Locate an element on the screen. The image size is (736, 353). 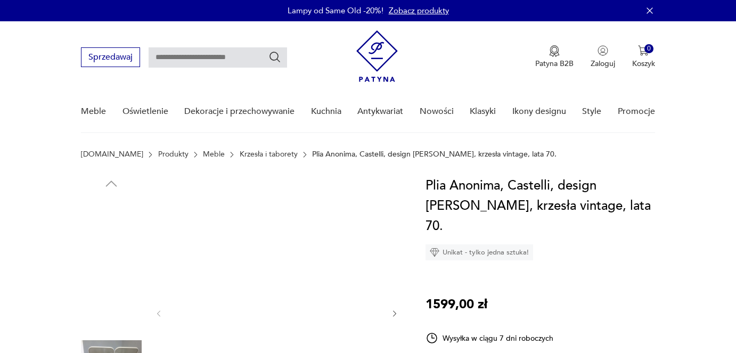
img: Ikona diamentu is located at coordinates (435, 253).